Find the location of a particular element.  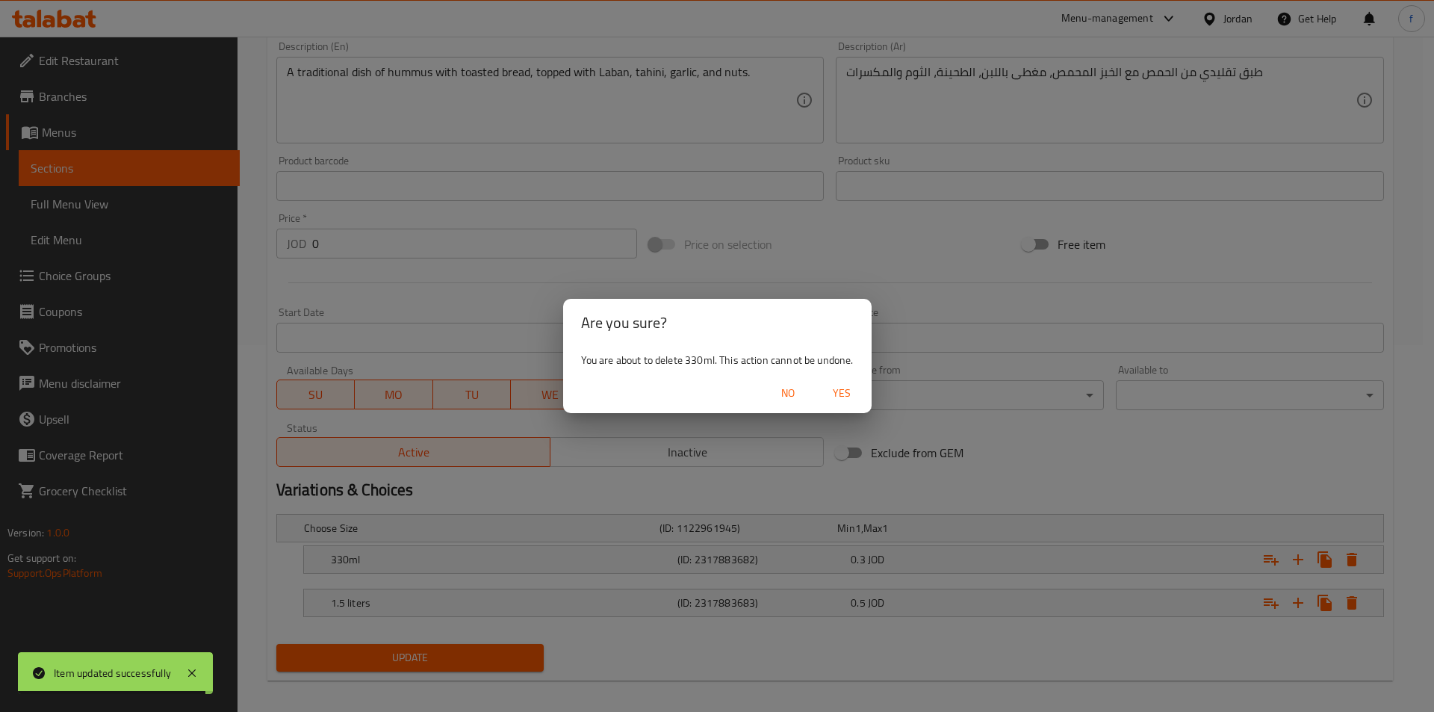

div: Item updated successfully is located at coordinates (112, 673).